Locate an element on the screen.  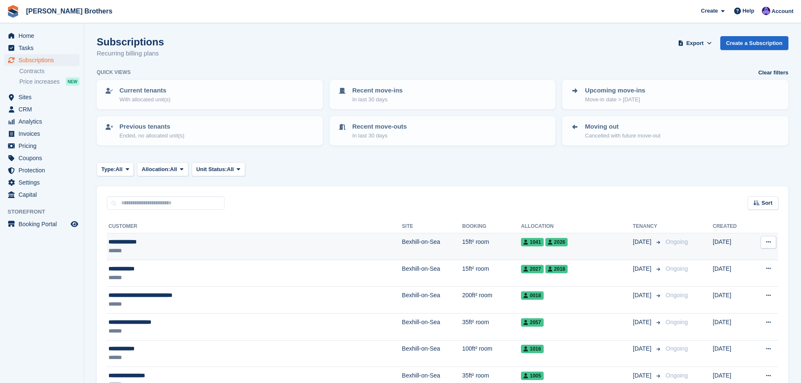
span: Account is located at coordinates (782, 11).